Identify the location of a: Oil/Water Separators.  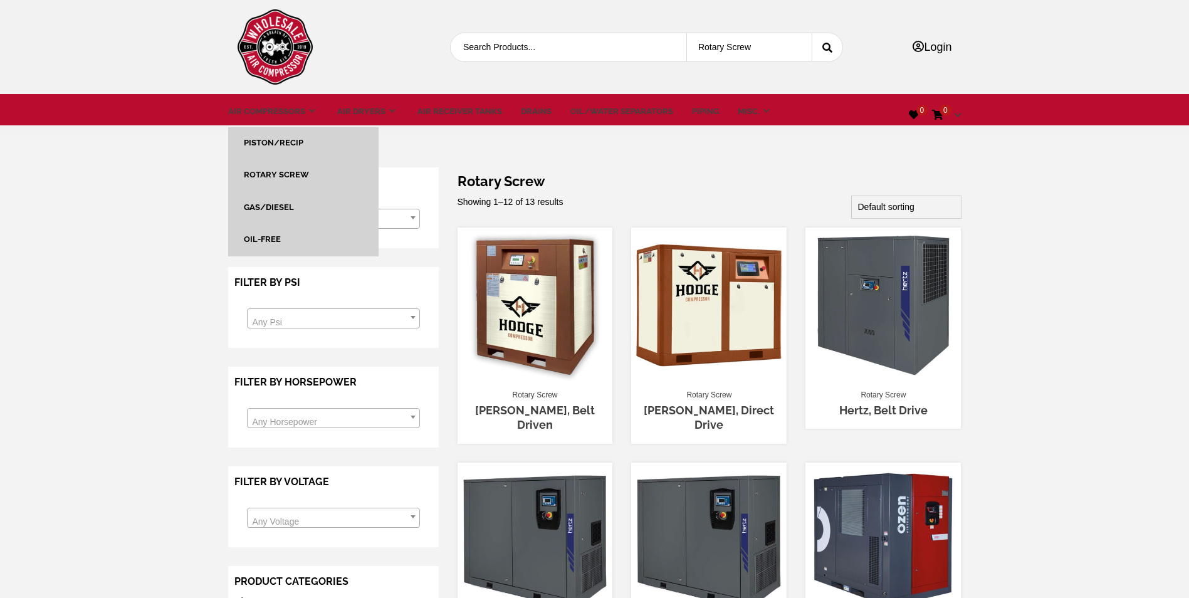
(622, 112).